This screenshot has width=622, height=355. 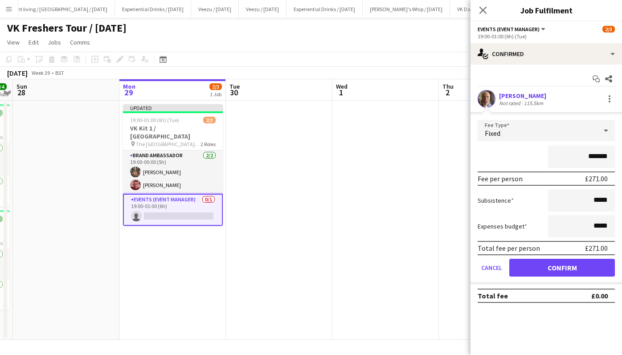 What do you see at coordinates (546, 36) in the screenshot?
I see `div: 19:00-01:00 (6h) (Tue)` at bounding box center [546, 36].